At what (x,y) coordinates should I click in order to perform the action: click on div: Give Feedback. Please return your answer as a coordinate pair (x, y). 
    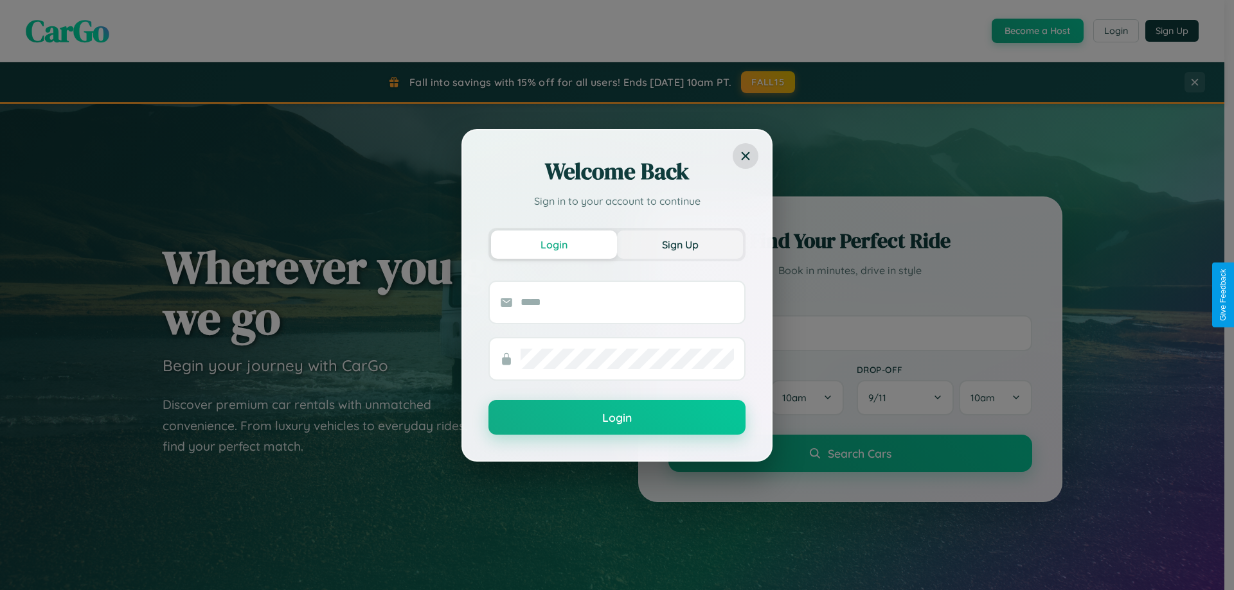
    Looking at the image, I should click on (1223, 295).